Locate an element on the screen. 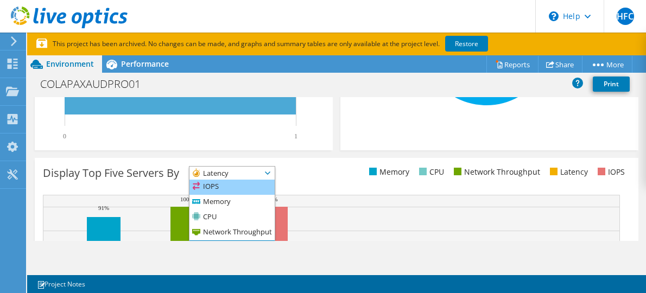 This screenshot has height=293, width=646. text: 91% is located at coordinates (104, 208).